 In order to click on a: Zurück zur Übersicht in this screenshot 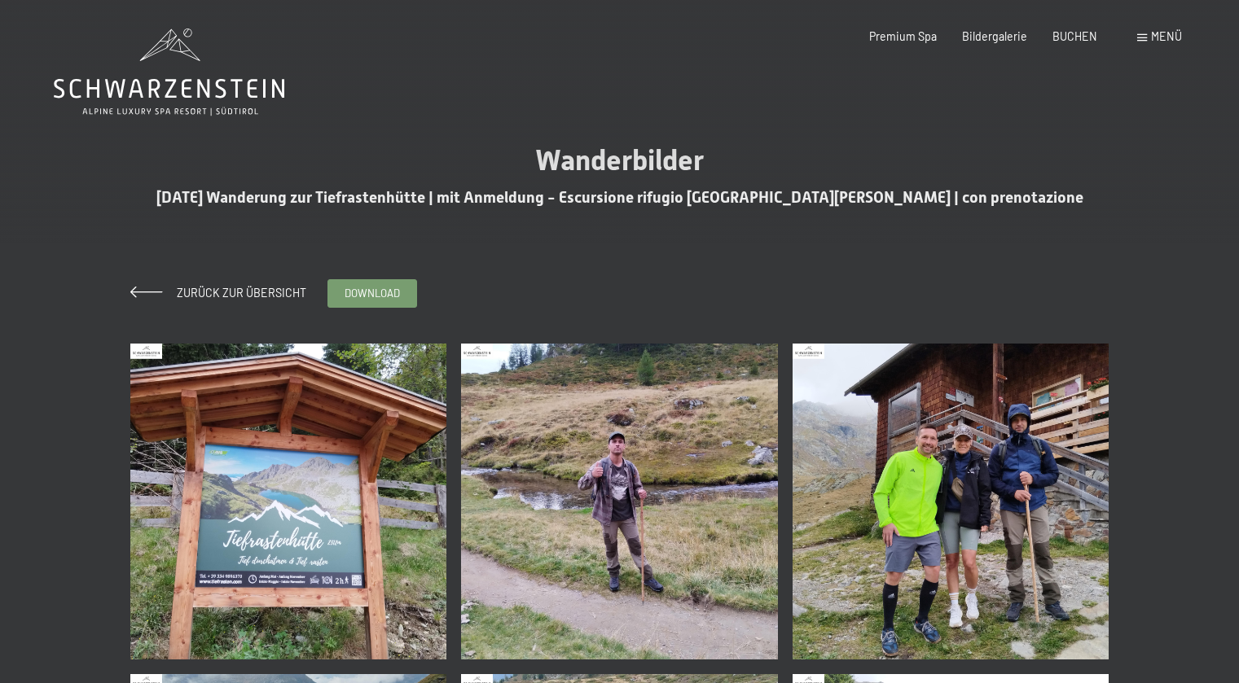, I will do `click(218, 292)`.